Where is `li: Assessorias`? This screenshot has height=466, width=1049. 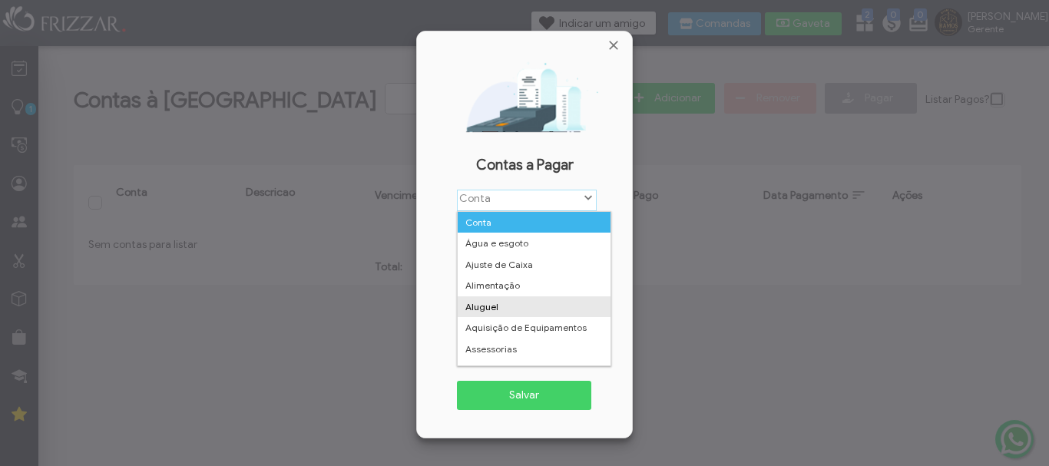
li: Assessorias is located at coordinates (534, 349).